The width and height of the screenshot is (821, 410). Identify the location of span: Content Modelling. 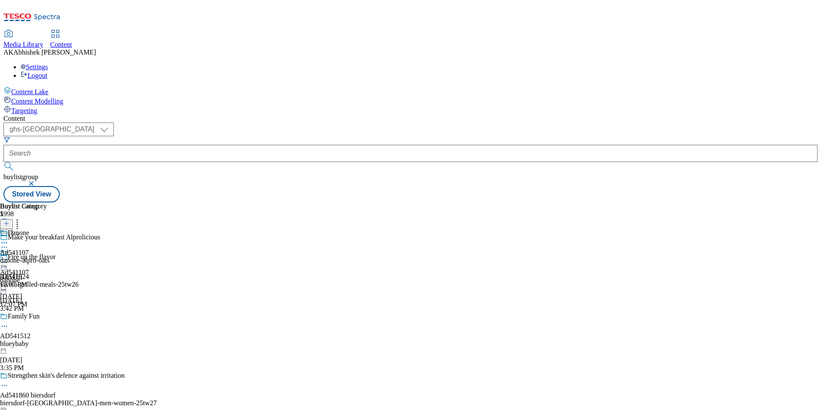
(37, 101).